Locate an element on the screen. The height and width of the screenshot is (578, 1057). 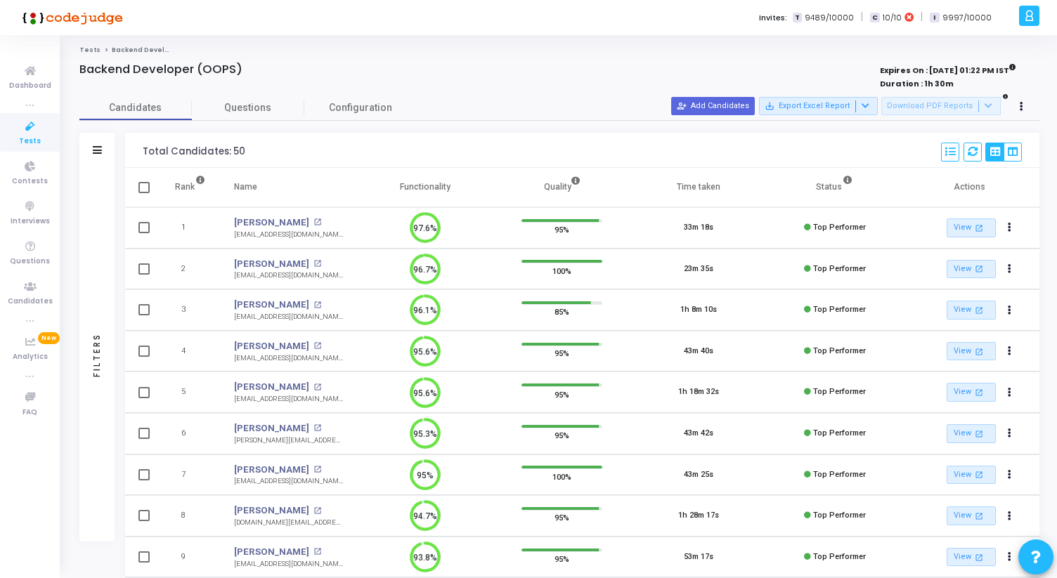
td: 2 is located at coordinates (190, 269).